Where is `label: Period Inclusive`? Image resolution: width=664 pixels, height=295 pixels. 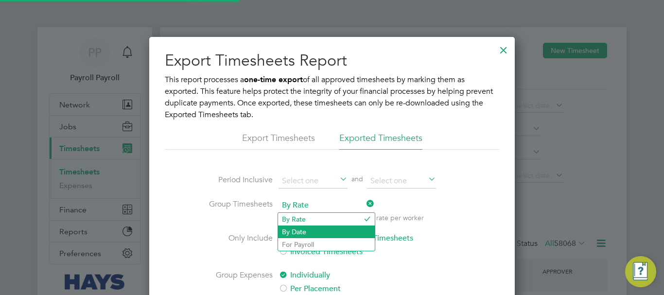
label: Period Inclusive is located at coordinates (236, 180).